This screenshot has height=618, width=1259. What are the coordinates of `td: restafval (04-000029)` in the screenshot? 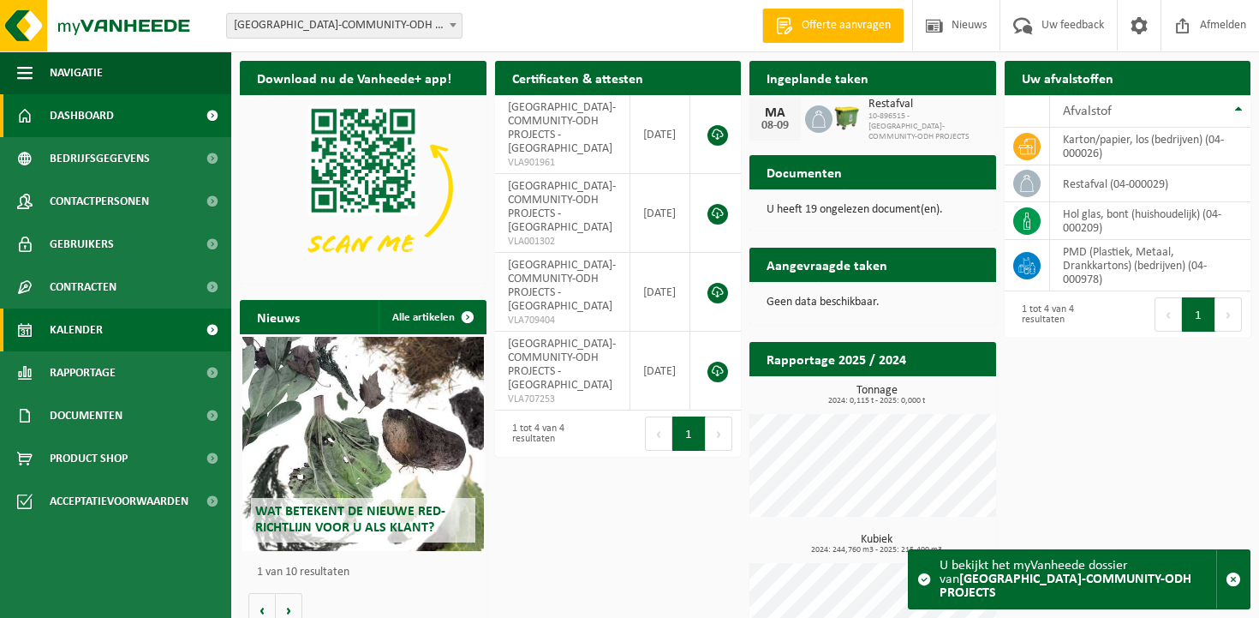 It's located at (1151, 183).